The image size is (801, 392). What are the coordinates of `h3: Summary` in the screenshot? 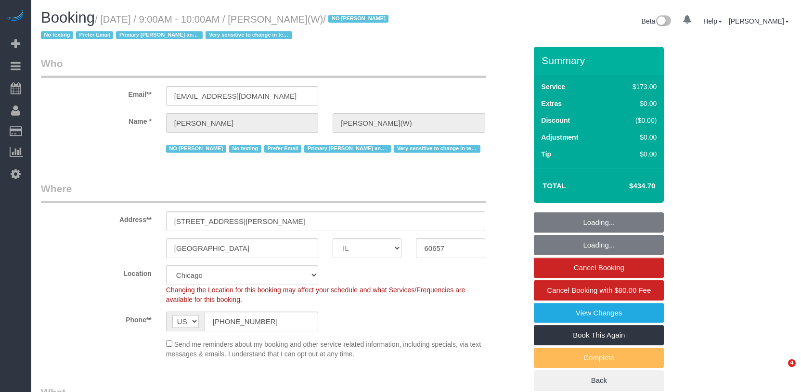 It's located at (600, 60).